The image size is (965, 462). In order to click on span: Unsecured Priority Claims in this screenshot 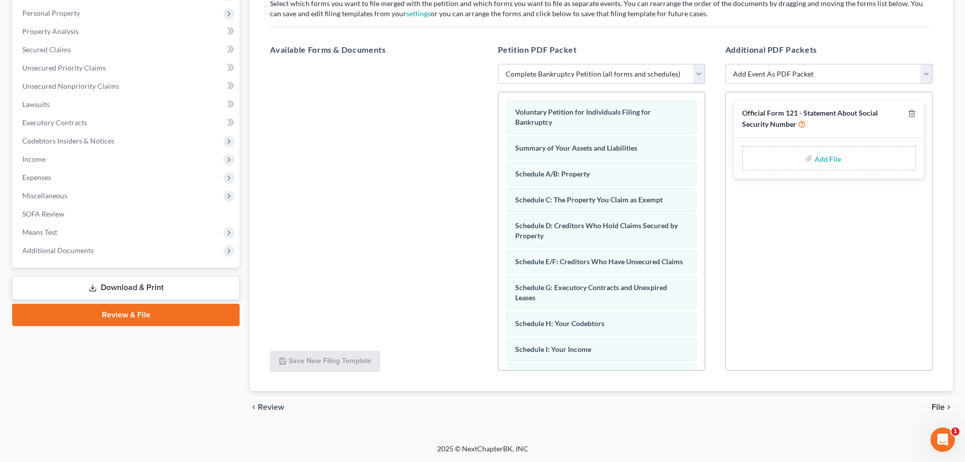, I will do `click(64, 67)`.